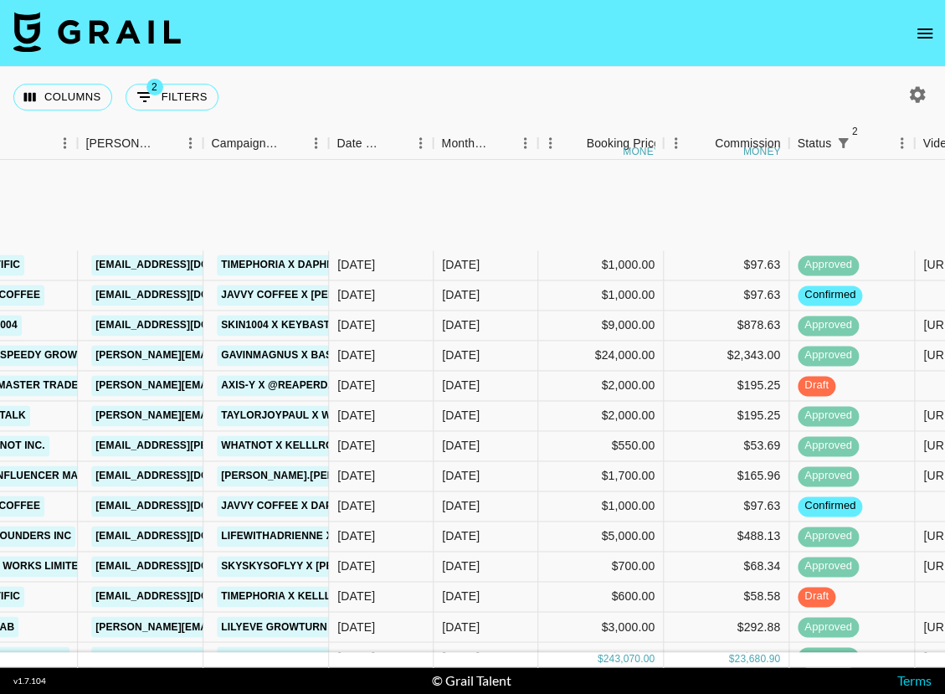 The width and height of the screenshot is (945, 694). I want to click on div: Campaign (Type), so click(246, 143).